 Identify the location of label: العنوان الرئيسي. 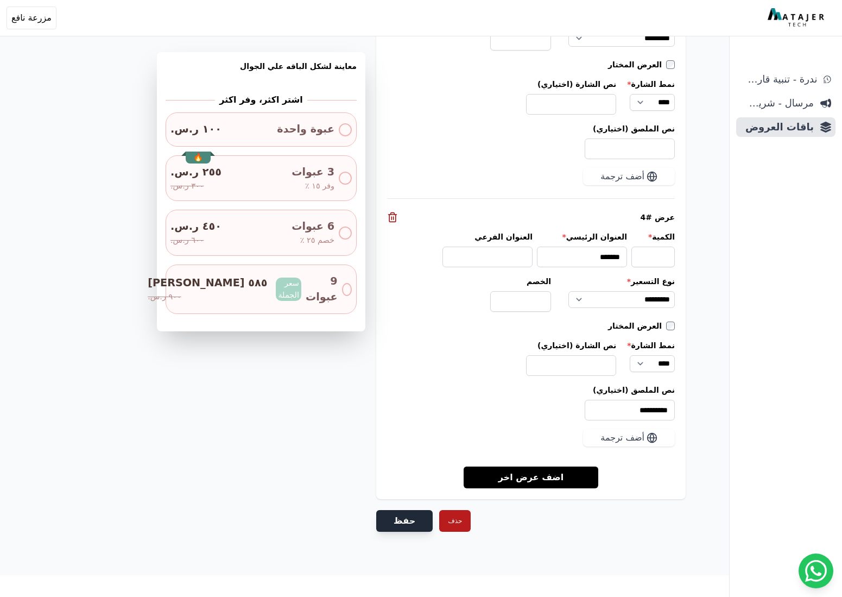
(582, 237).